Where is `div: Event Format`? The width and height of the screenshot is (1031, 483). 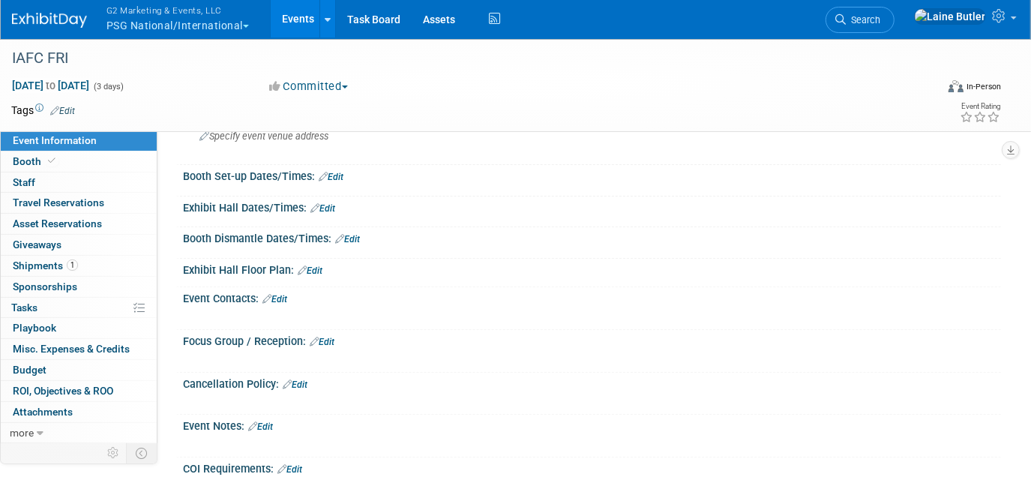
div: Event Format is located at coordinates (928, 89).